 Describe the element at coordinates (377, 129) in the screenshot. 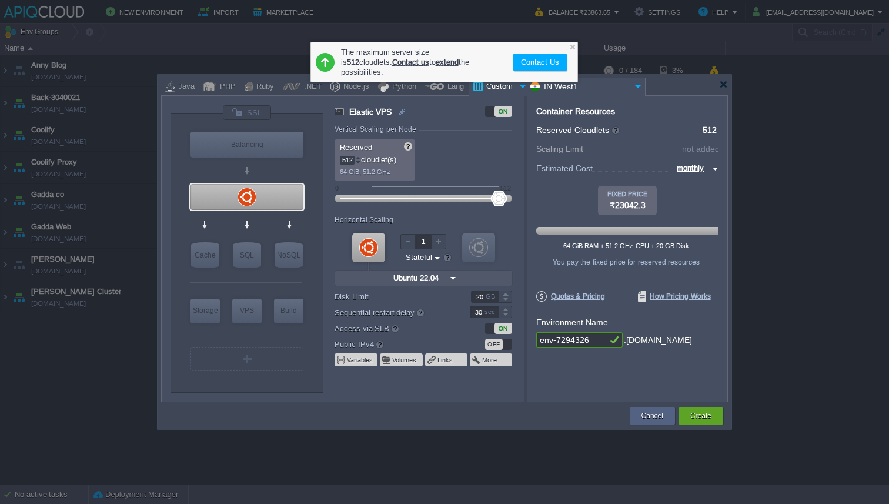

I see `div: Vertical Scaling per Node` at that location.